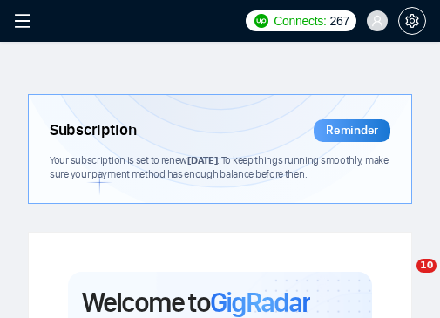  Describe the element at coordinates (412, 21) in the screenshot. I see `button: setting` at that location.